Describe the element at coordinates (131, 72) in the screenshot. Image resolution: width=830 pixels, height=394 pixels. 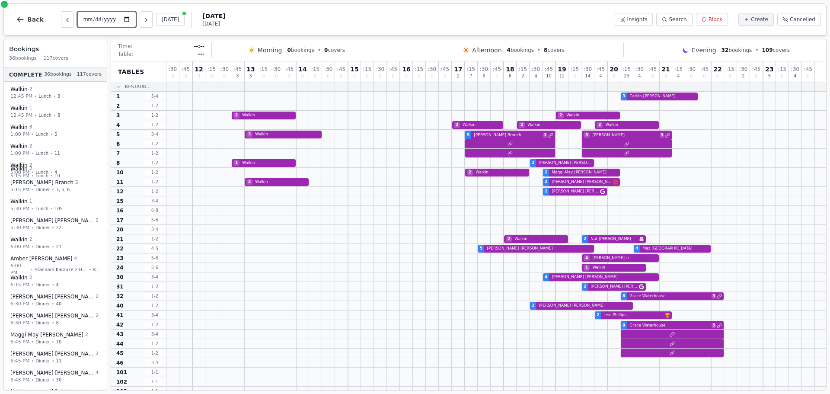
I see `span: Tables` at that location.